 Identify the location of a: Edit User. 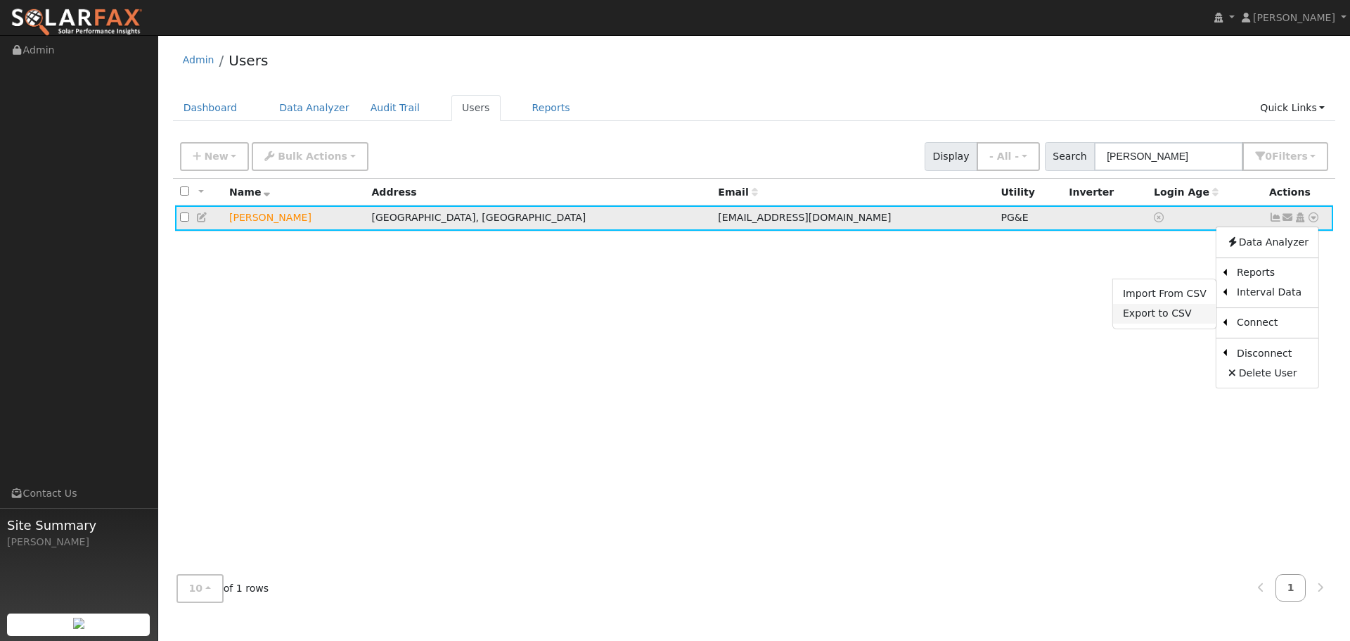
(203, 217).